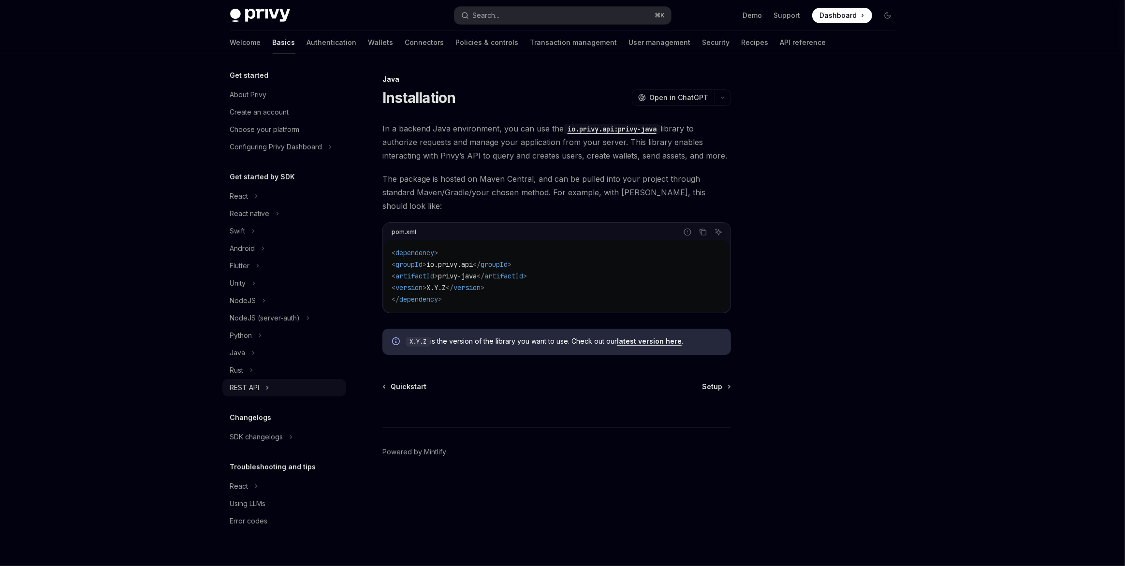 The width and height of the screenshot is (1125, 566). Describe the element at coordinates (246, 43) in the screenshot. I see `a: Welcome` at that location.